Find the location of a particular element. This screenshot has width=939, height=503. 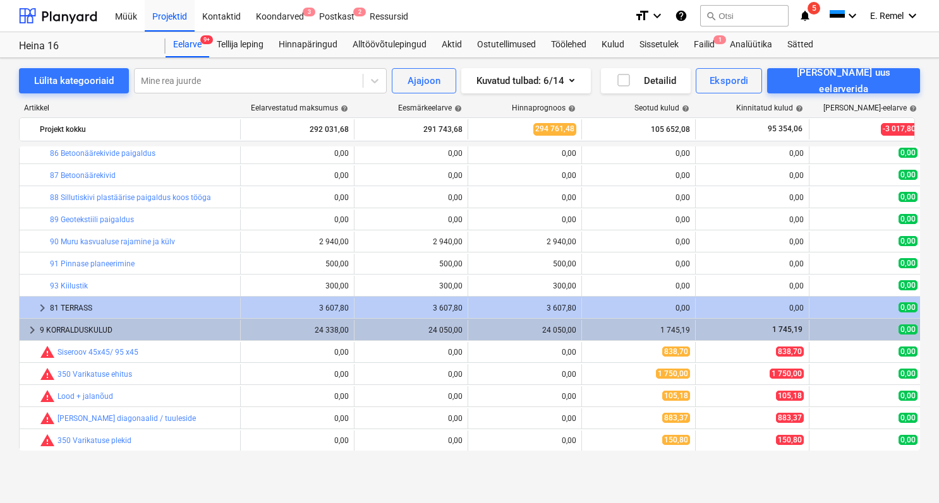

button: Kuvatud tulbad:6/14 is located at coordinates (526, 81).